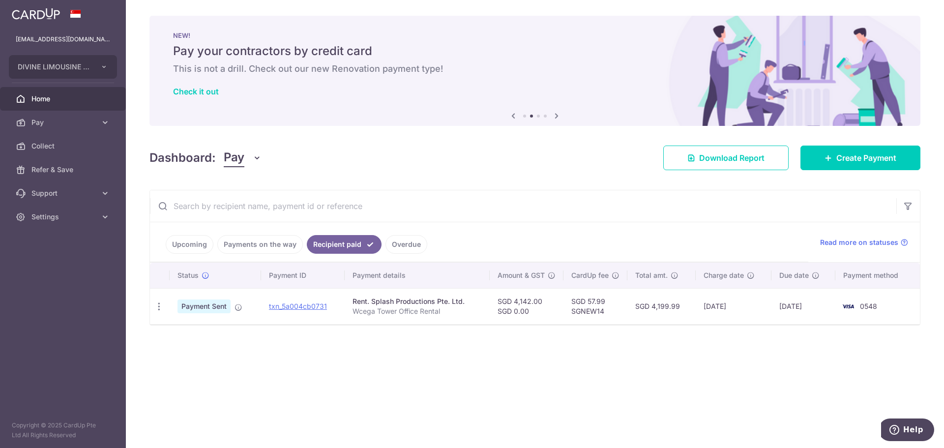 This screenshot has height=448, width=944. I want to click on span: Help, so click(32, 11).